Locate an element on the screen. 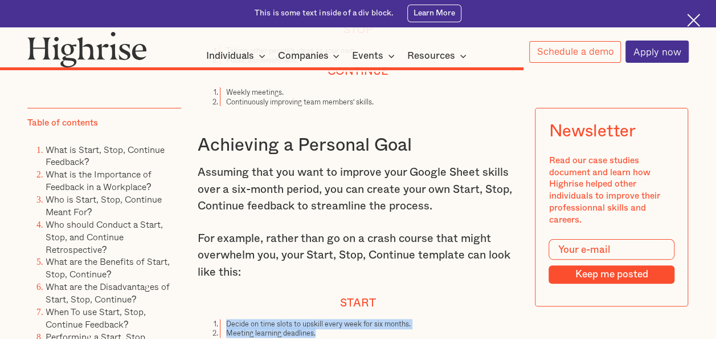 The width and height of the screenshot is (716, 339). form: Modal Form is located at coordinates (612, 261).